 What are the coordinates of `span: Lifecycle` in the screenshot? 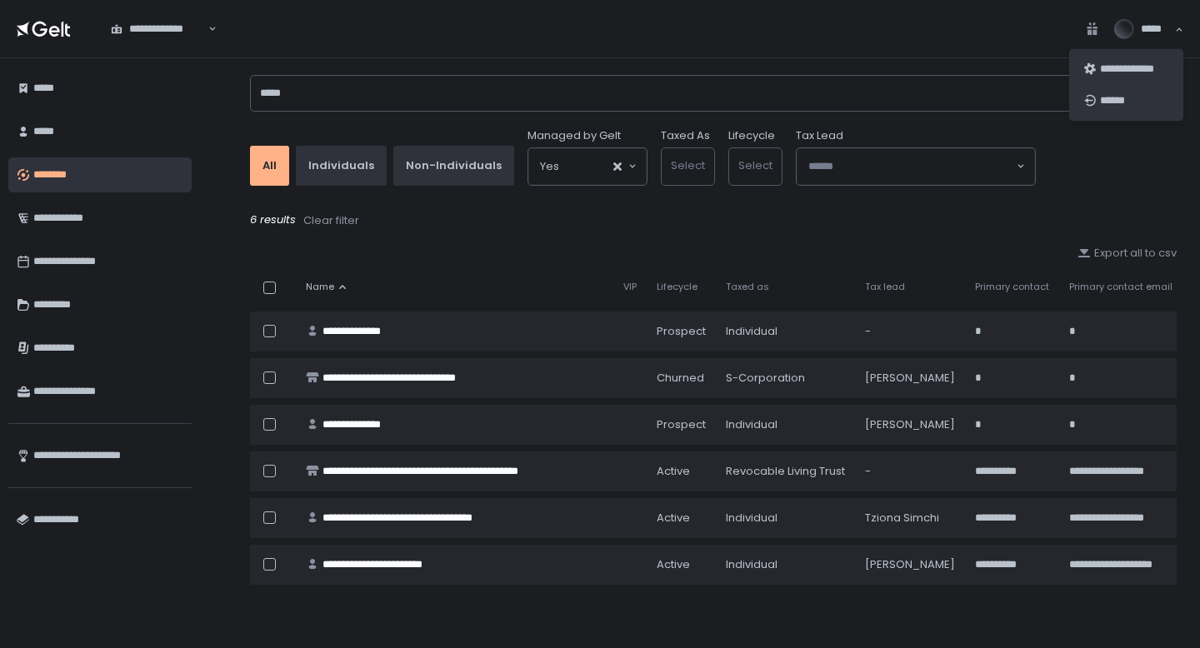 It's located at (677, 287).